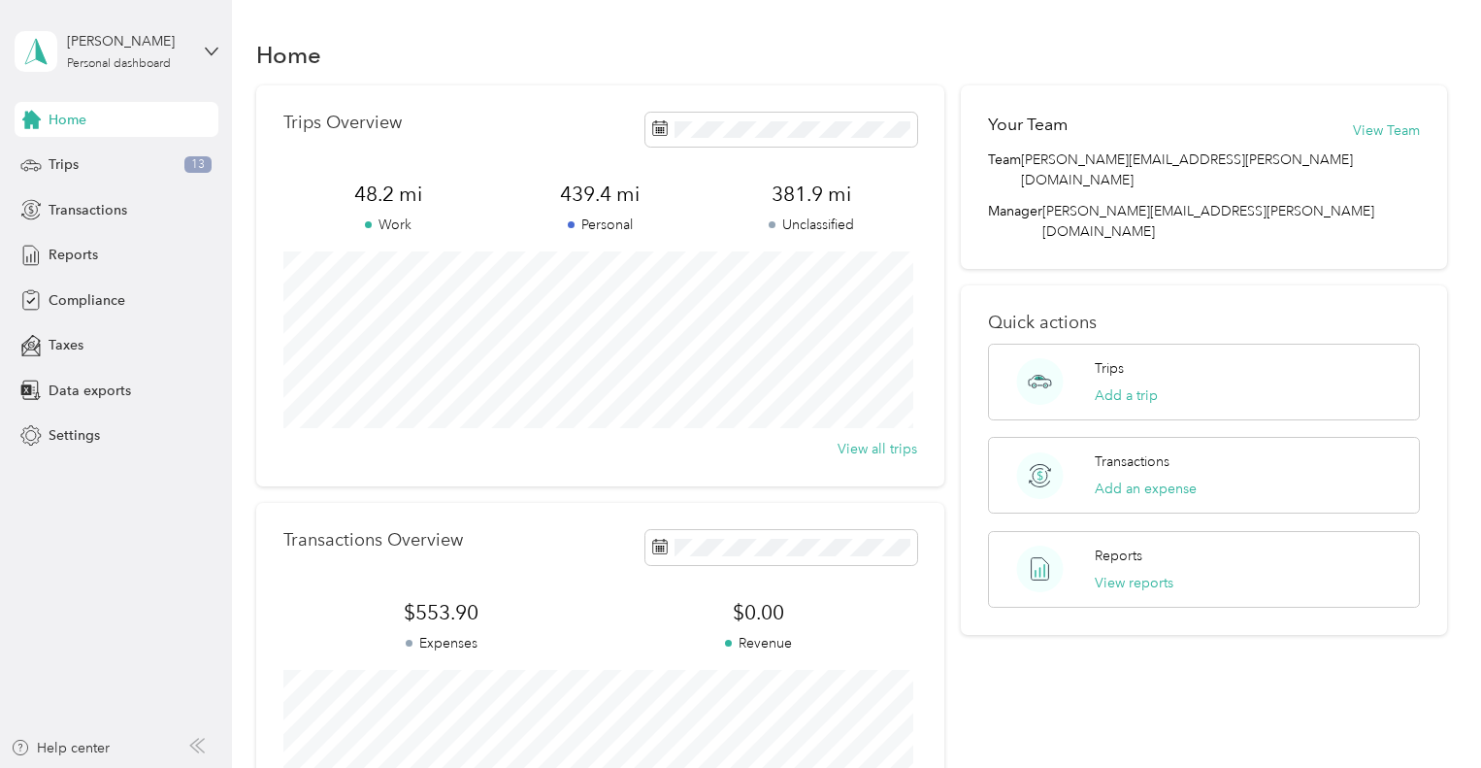 This screenshot has width=1481, height=768. What do you see at coordinates (60, 747) in the screenshot?
I see `div: Help center` at bounding box center [60, 747].